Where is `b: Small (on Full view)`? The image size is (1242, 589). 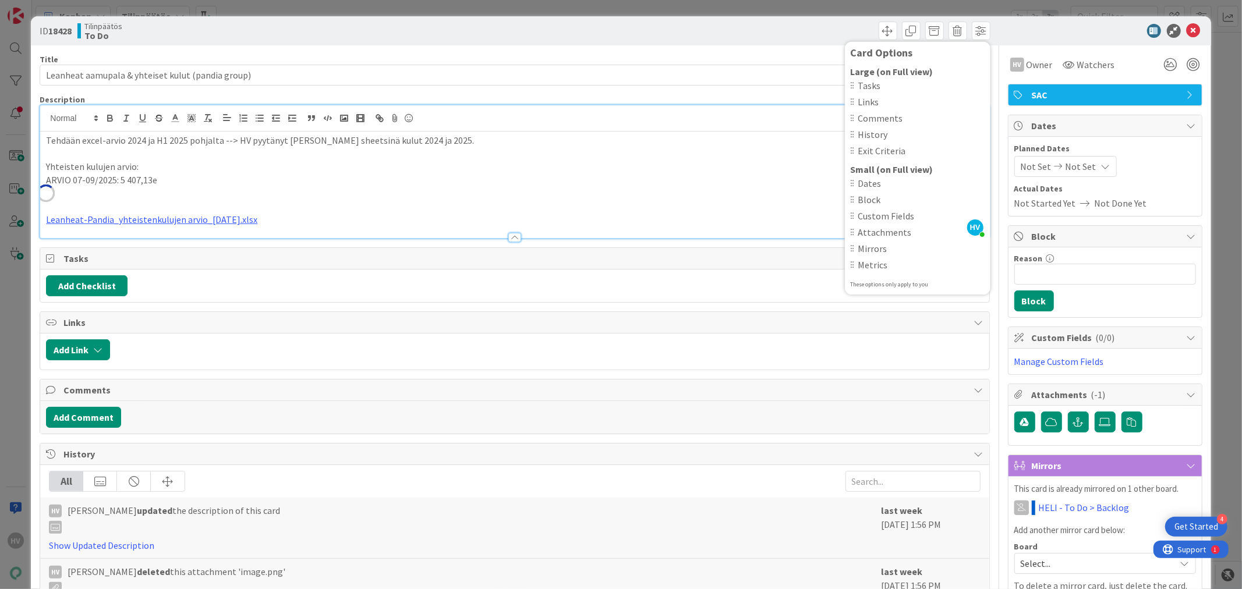
b: Small (on Full view) is located at coordinates (892, 169).